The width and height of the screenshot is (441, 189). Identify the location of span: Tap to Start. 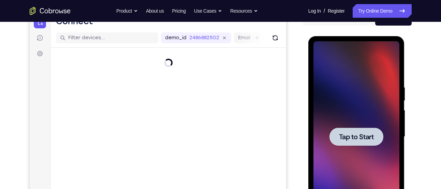
(48, 101).